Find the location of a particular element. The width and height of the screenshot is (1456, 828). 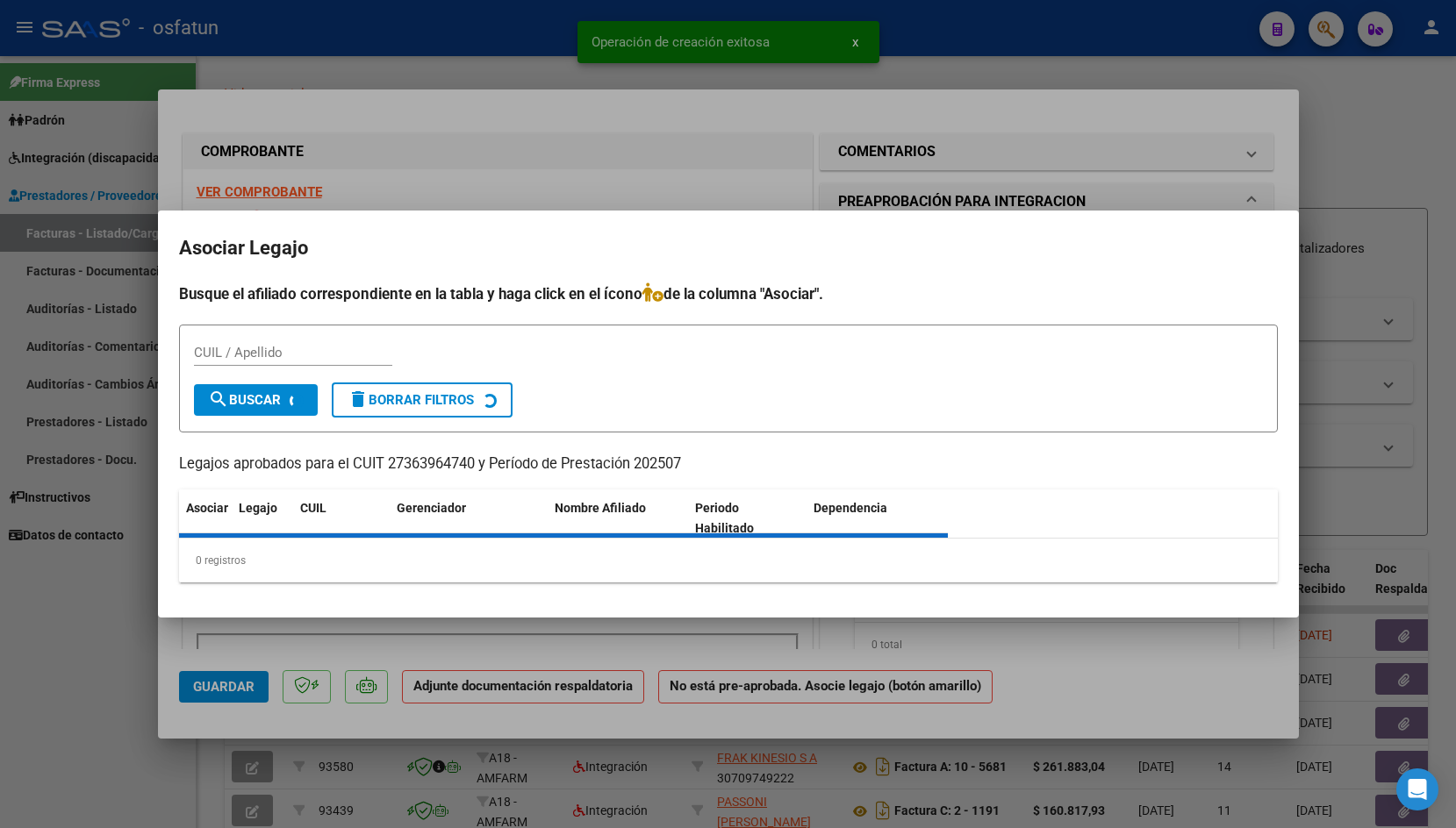

span: Legajo is located at coordinates (258, 508).